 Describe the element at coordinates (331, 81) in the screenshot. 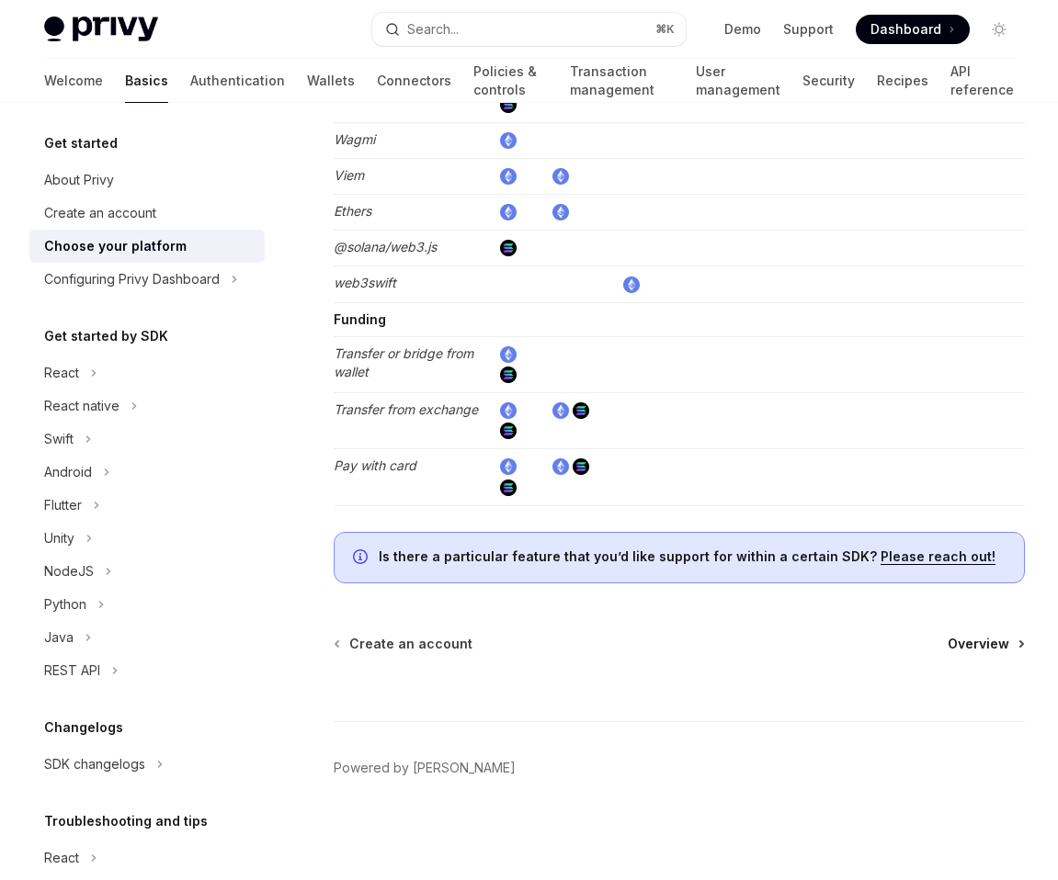

I see `a: Wallets` at that location.